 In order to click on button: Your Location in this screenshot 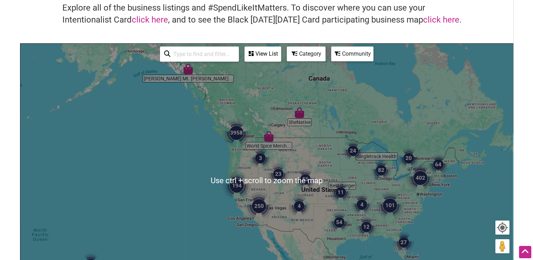, I will do `click(502, 228)`.